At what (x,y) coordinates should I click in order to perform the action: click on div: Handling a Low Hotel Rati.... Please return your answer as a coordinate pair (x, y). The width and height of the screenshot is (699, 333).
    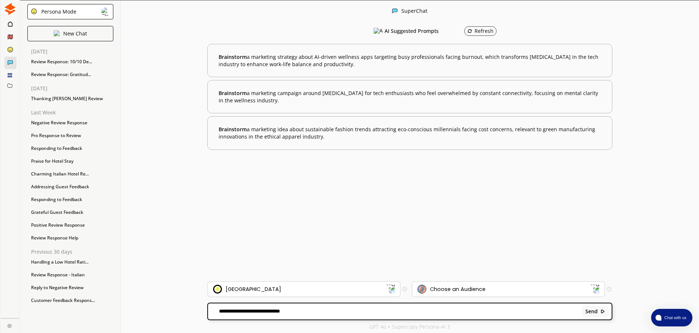
    Looking at the image, I should click on (70, 262).